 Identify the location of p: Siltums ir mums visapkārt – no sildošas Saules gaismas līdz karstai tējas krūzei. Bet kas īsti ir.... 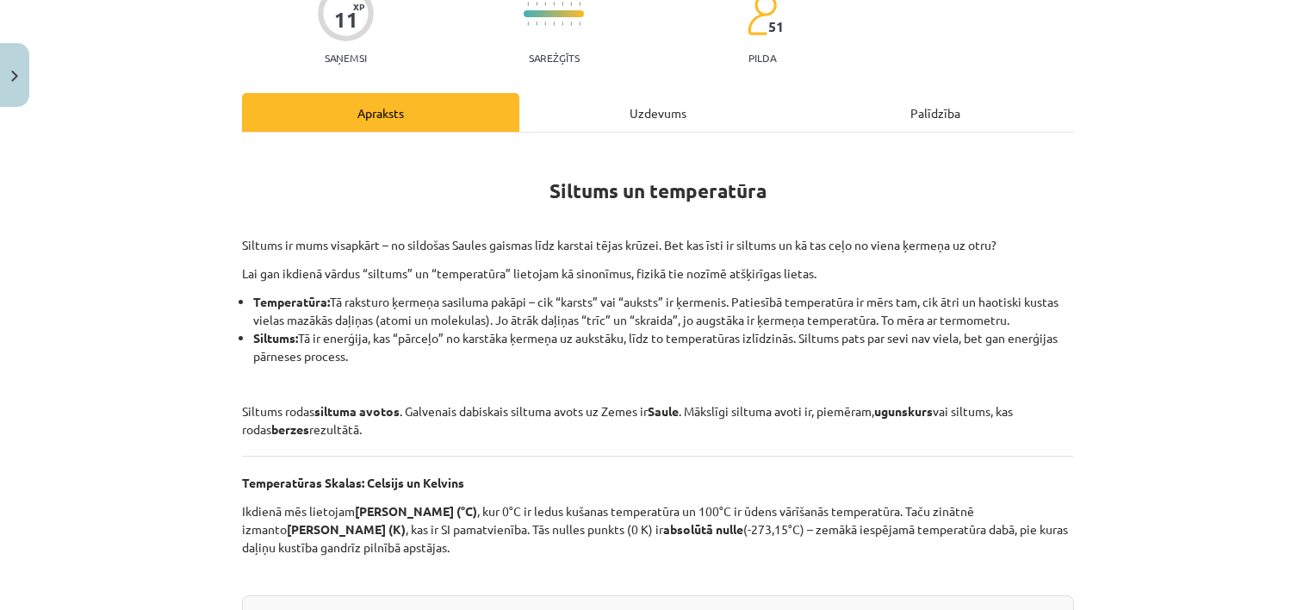
(658, 245).